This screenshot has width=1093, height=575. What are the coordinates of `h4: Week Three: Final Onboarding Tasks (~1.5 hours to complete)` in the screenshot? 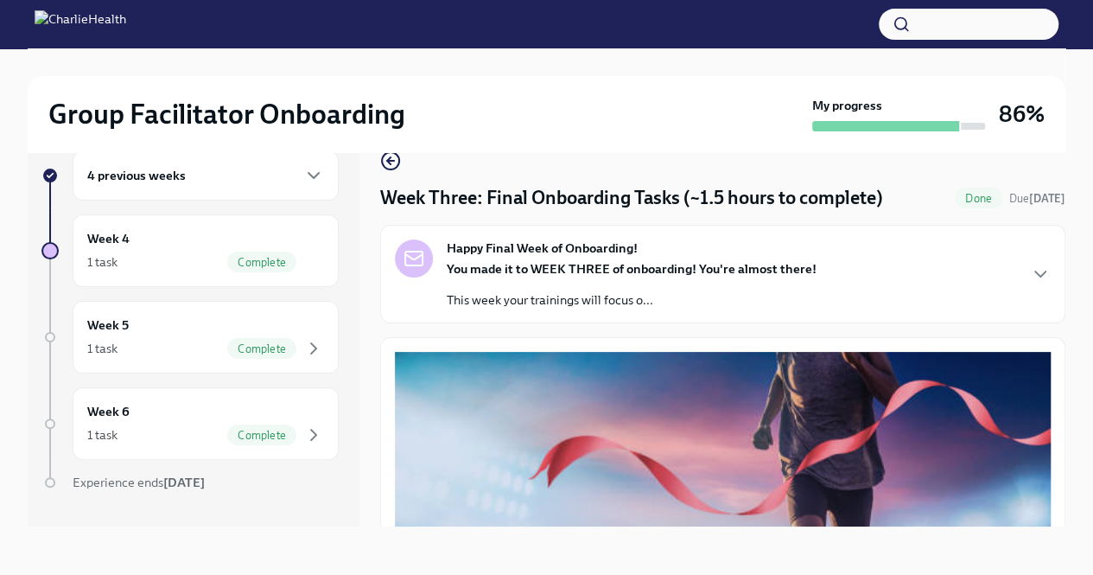 It's located at (632, 198).